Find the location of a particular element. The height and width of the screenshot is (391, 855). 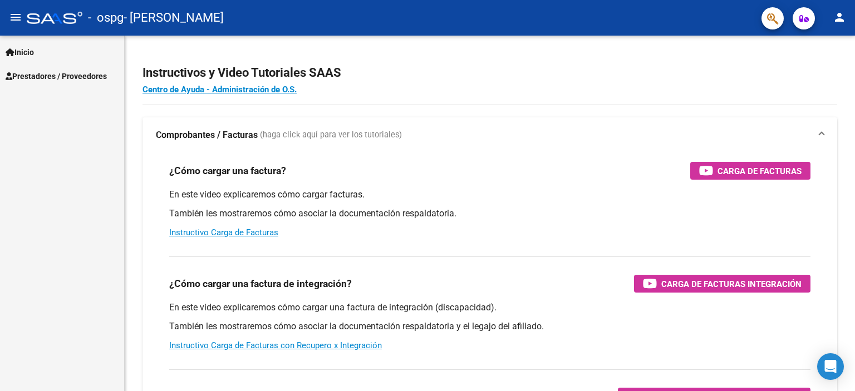

span: Inicio is located at coordinates (19, 52).